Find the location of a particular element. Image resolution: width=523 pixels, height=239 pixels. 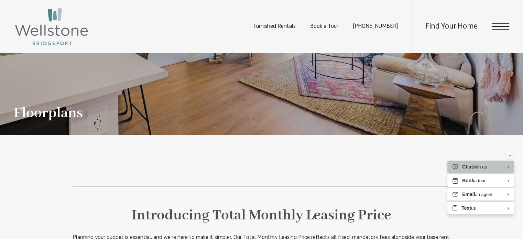

span: Furnished Rentals is located at coordinates (275, 26).